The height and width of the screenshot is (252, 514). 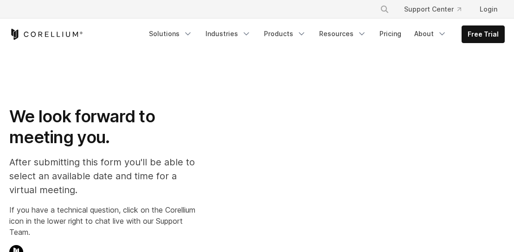 I want to click on a: Corellium Home, so click(x=46, y=34).